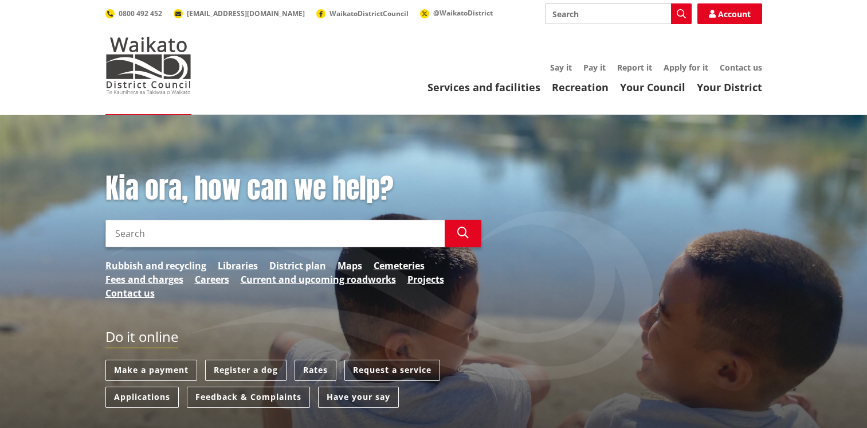 This screenshot has height=428, width=867. Describe the element at coordinates (212, 279) in the screenshot. I see `a: Careers` at that location.